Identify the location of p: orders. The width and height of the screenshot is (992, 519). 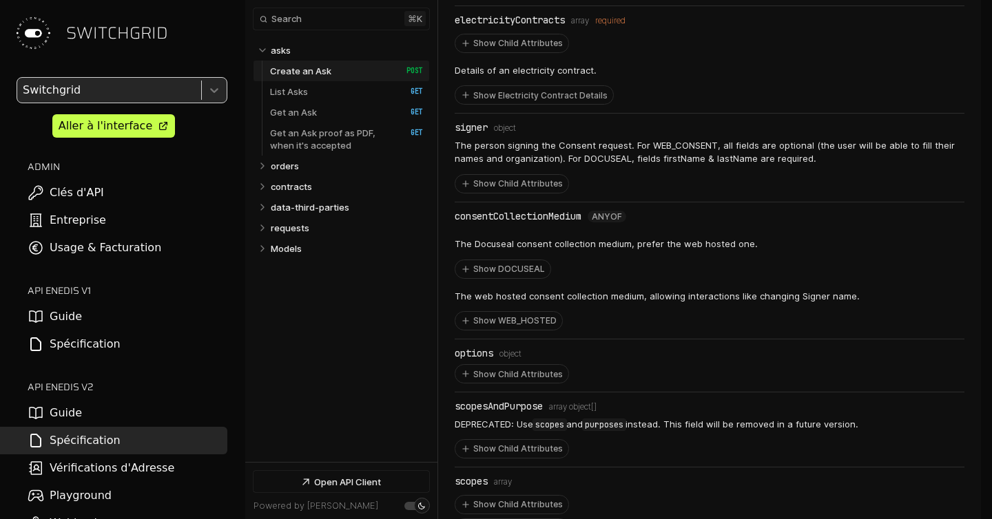
(284, 166).